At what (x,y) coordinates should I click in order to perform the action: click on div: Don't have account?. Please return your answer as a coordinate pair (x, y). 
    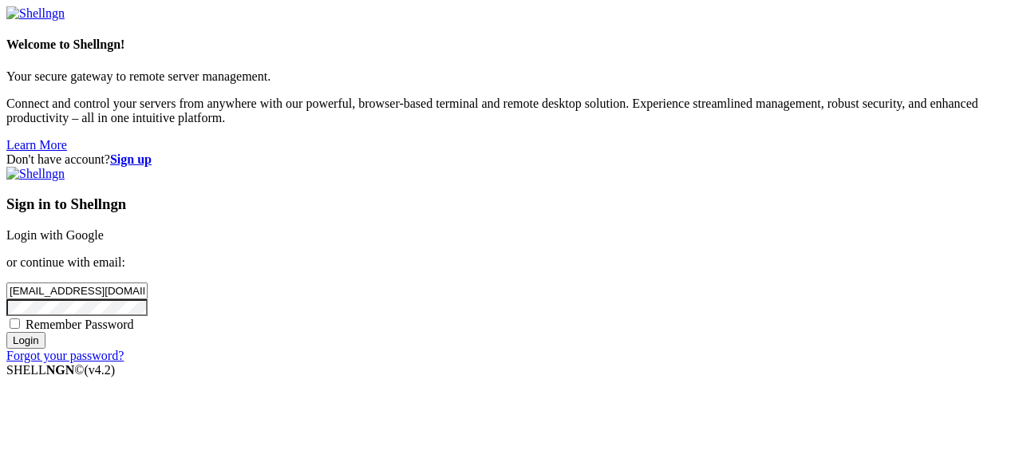
    Looking at the image, I should click on (508, 160).